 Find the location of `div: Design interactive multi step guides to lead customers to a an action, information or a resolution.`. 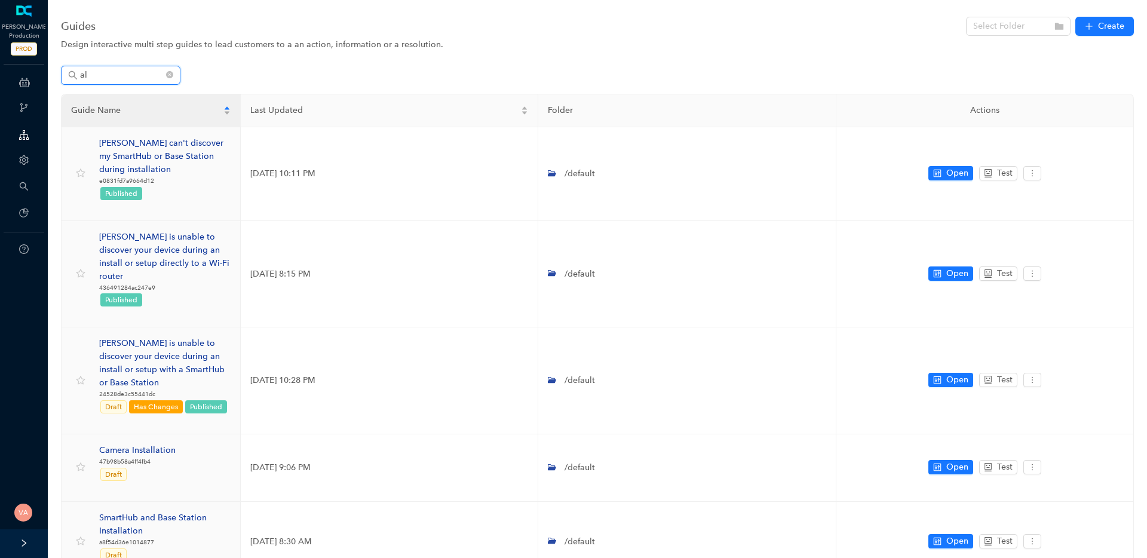

div: Design interactive multi step guides to lead customers to a an action, information or a resolution. is located at coordinates (597, 45).